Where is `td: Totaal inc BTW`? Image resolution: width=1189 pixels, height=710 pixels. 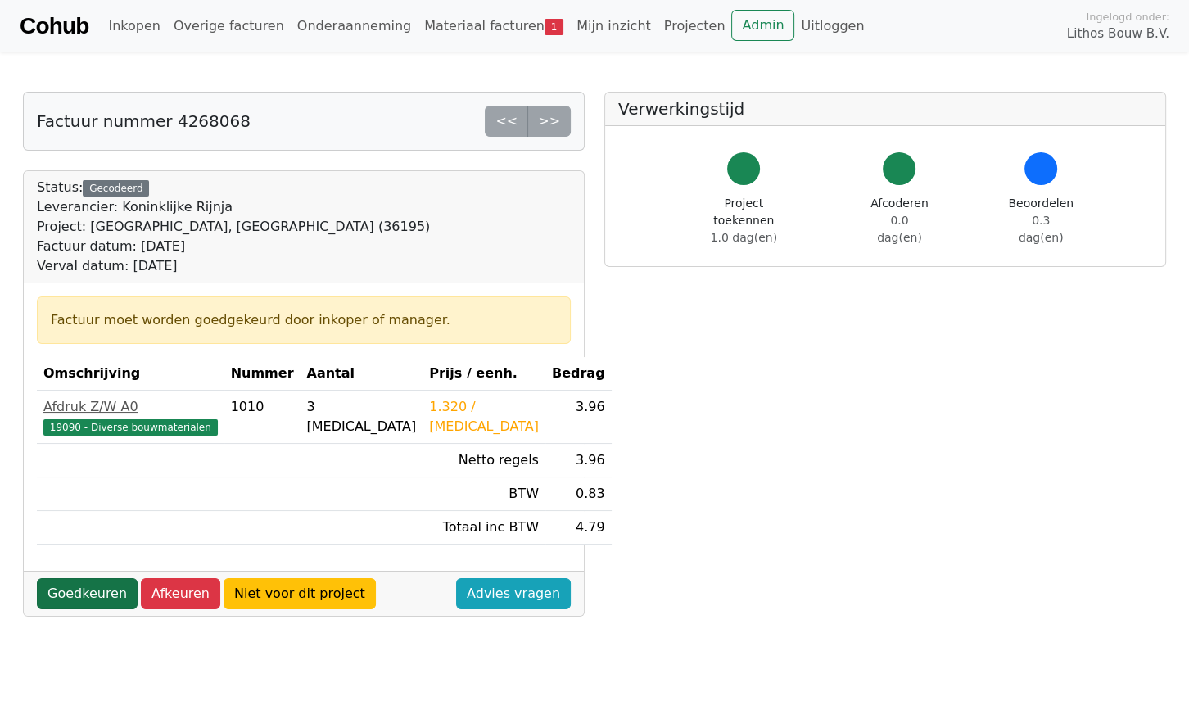 td: Totaal inc BTW is located at coordinates (484, 527).